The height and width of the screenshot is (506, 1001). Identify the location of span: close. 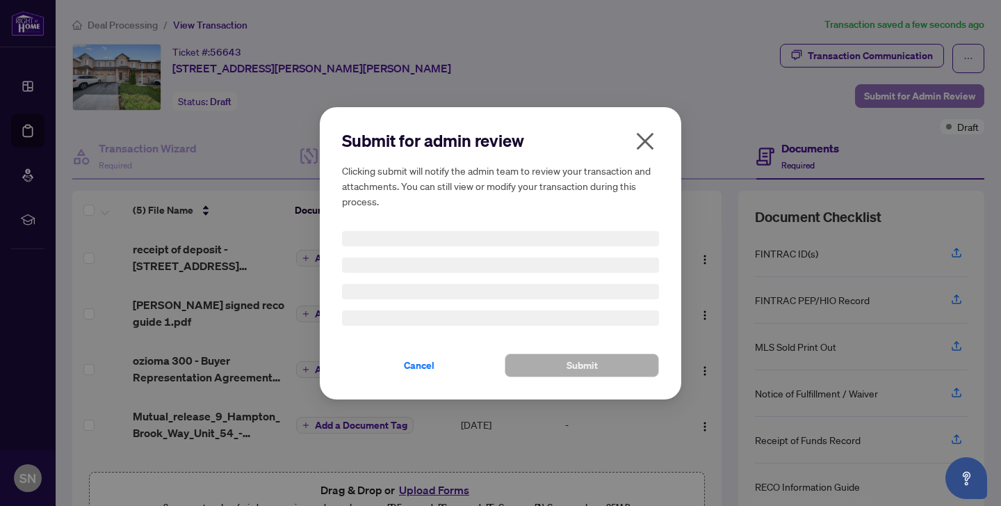
(645, 141).